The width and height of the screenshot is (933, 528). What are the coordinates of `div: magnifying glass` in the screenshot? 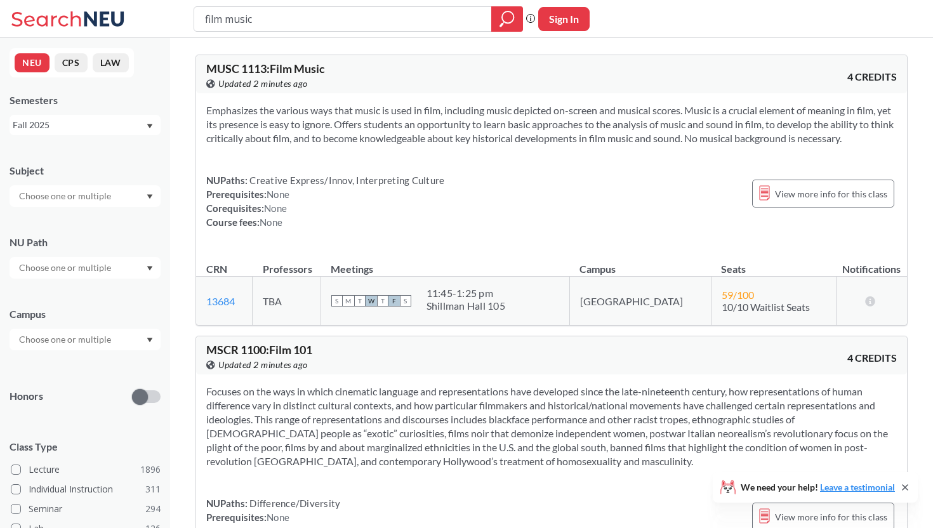 It's located at (507, 19).